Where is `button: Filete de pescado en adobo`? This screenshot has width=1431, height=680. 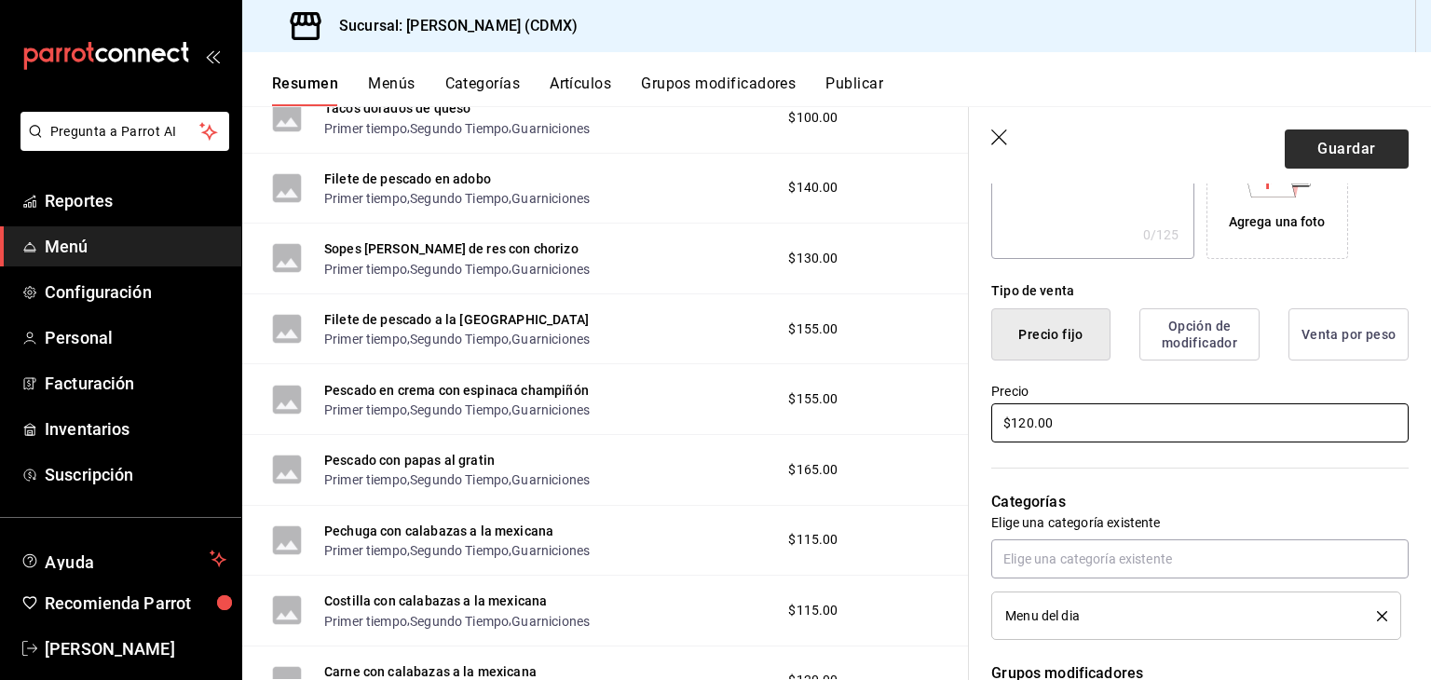 button: Filete de pescado en adobo is located at coordinates (407, 179).